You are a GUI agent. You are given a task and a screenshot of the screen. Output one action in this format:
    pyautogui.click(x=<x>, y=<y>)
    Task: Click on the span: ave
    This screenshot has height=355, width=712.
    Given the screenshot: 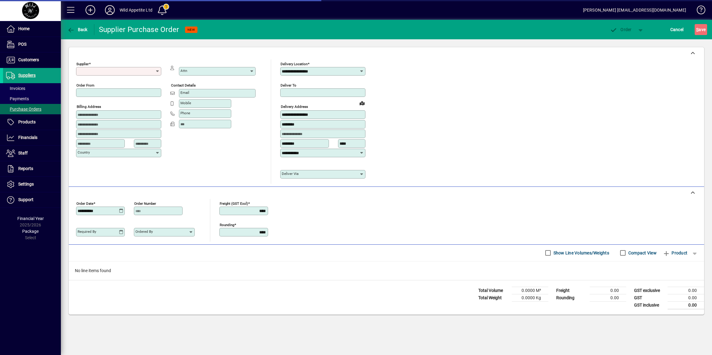 What is the action you would take?
    pyautogui.click(x=701, y=30)
    